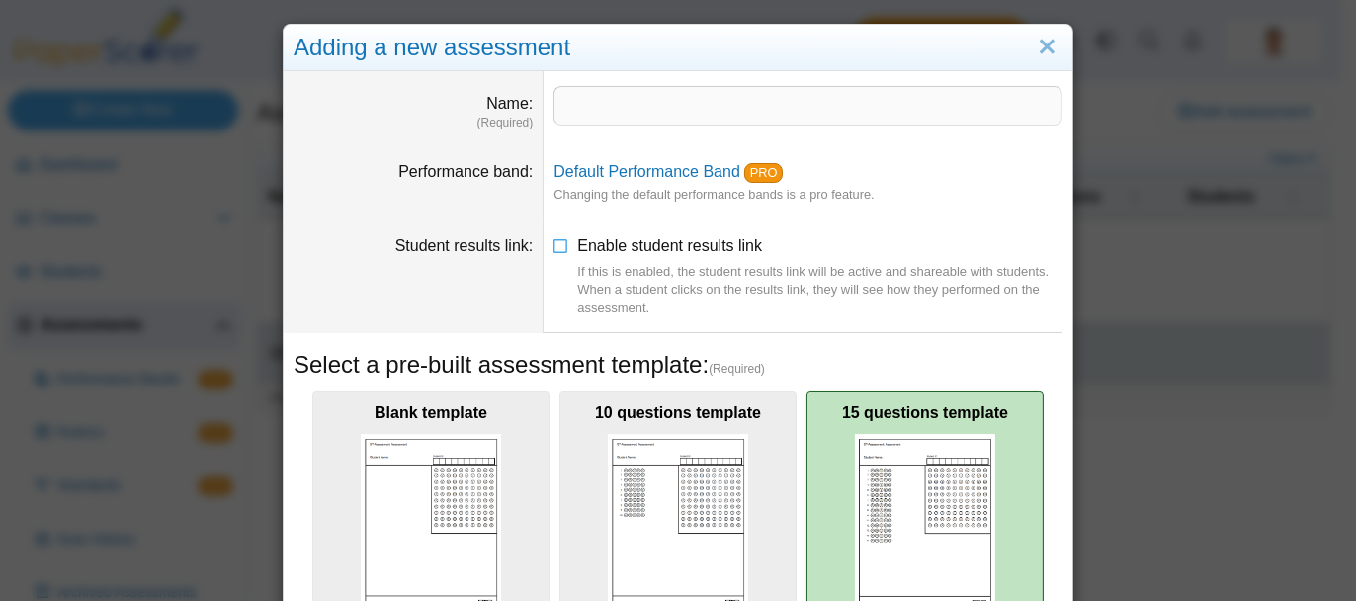  Describe the element at coordinates (925, 412) in the screenshot. I see `b: 15 questions template` at that location.